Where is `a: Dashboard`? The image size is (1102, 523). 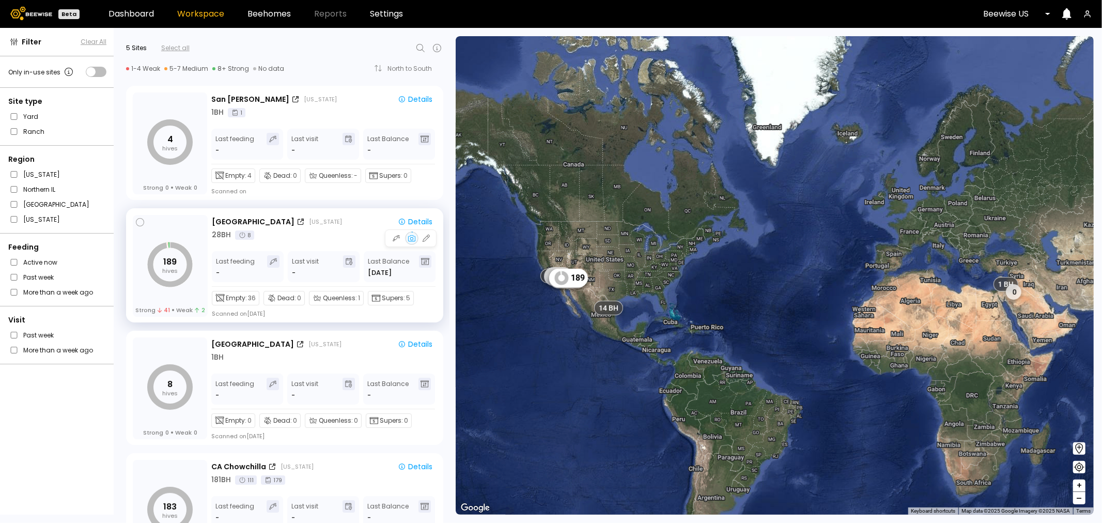
a: Dashboard is located at coordinates (131, 14).